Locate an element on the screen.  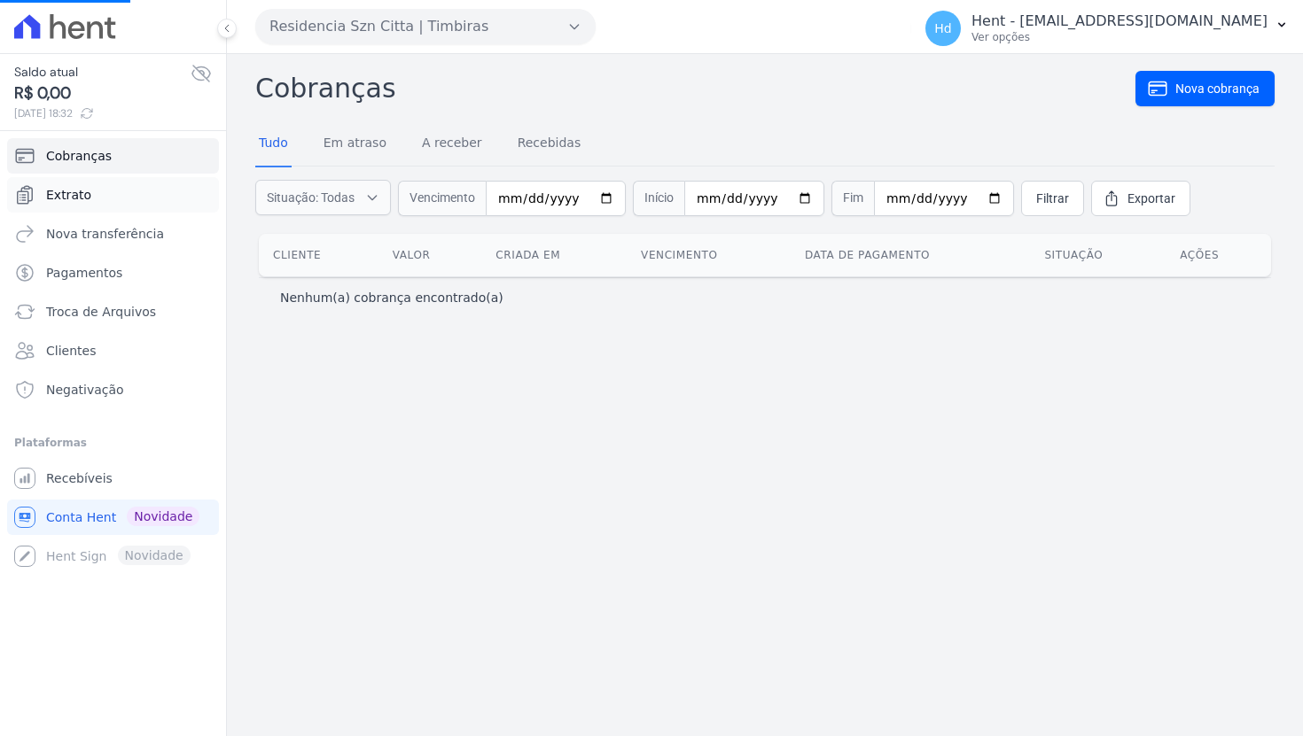
th: Situação is located at coordinates (1097, 255).